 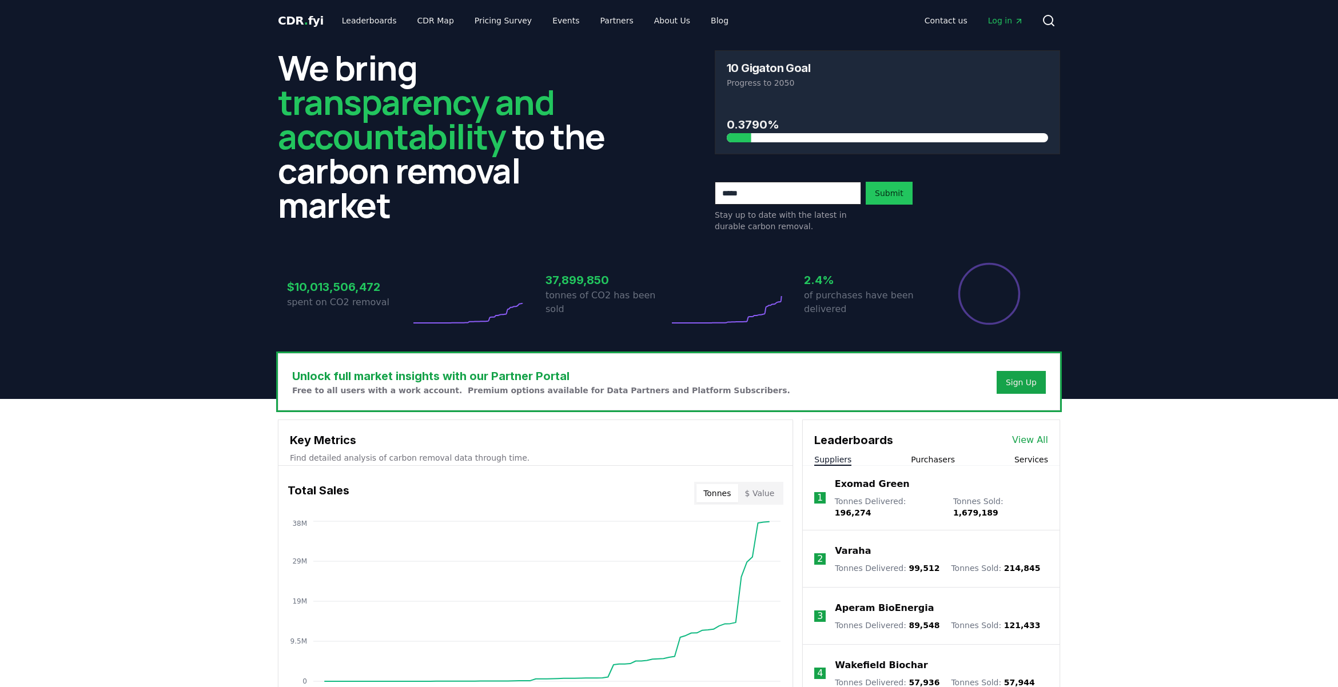 I want to click on a: Exomad Green, so click(x=872, y=484).